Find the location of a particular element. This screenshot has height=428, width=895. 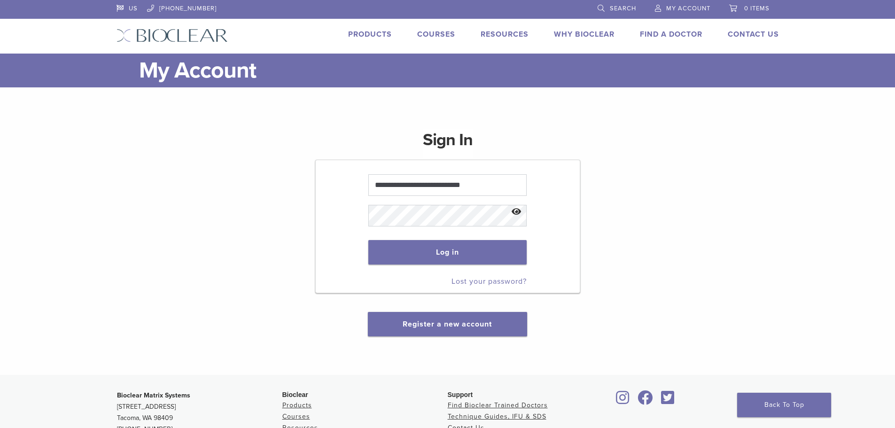

h1: My Account is located at coordinates (459, 70).